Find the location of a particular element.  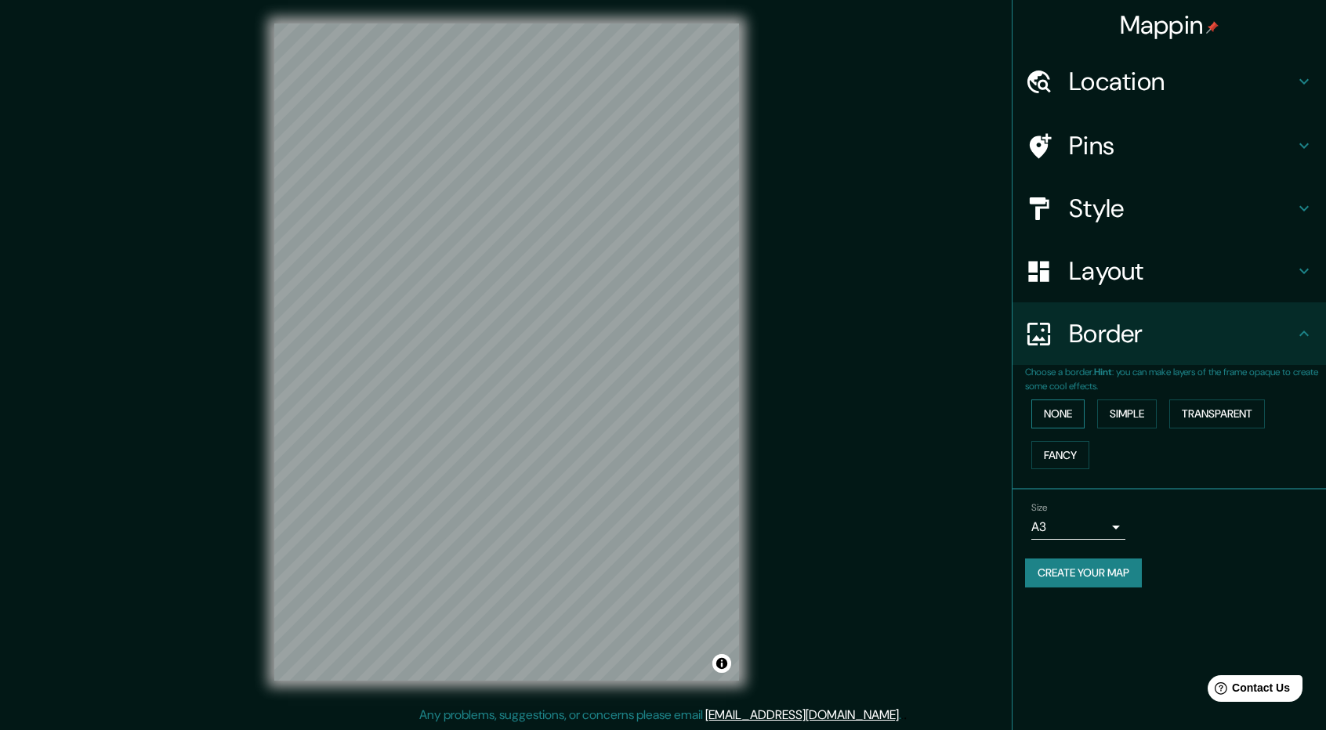

label: Size is located at coordinates (1039, 508).